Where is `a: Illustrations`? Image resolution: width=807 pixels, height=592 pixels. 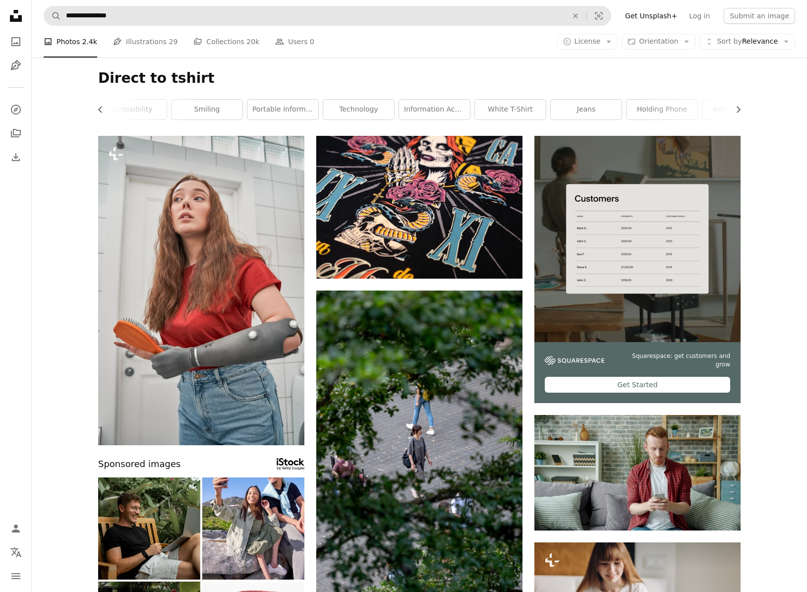
a: Illustrations is located at coordinates (16, 65).